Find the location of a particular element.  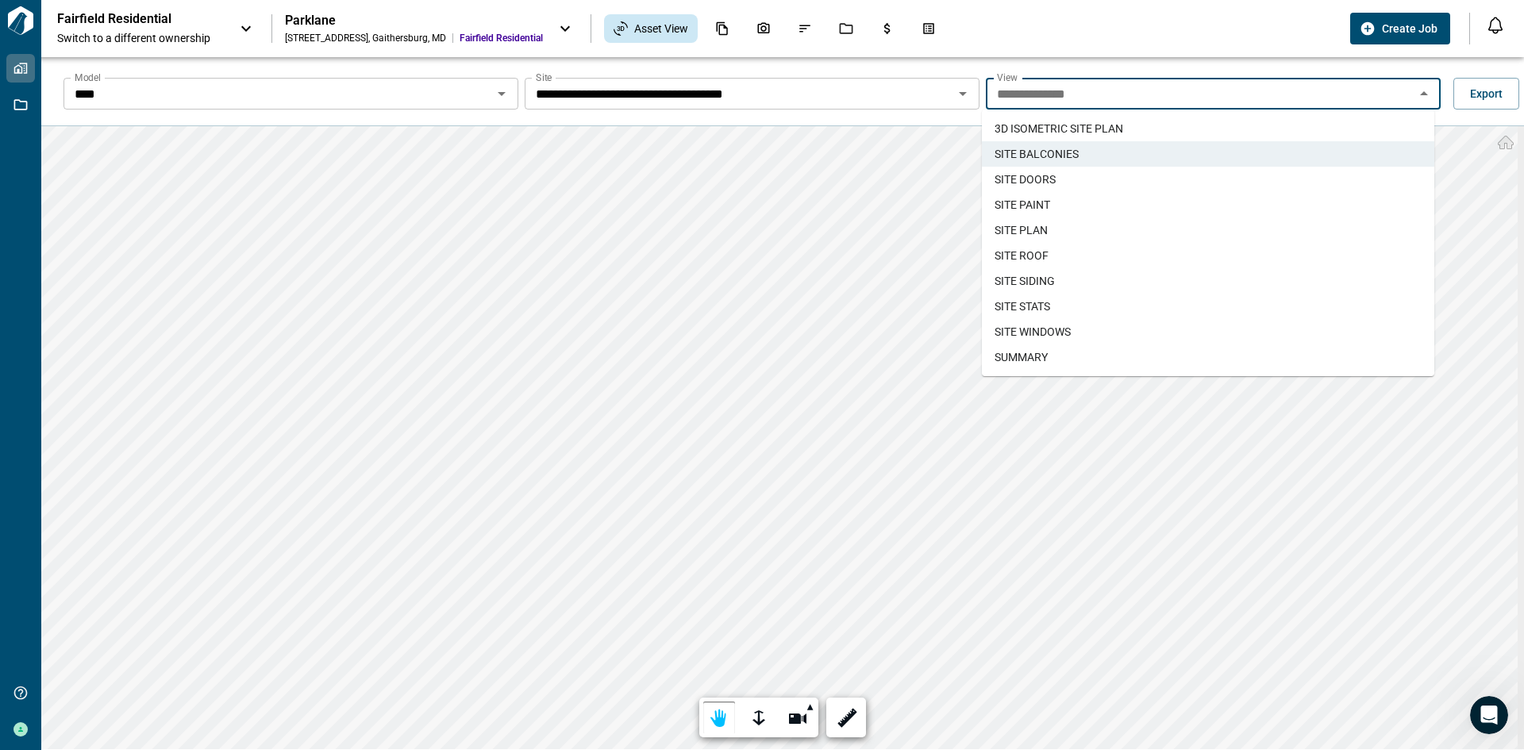

span: SITE STATS is located at coordinates (1023, 306).